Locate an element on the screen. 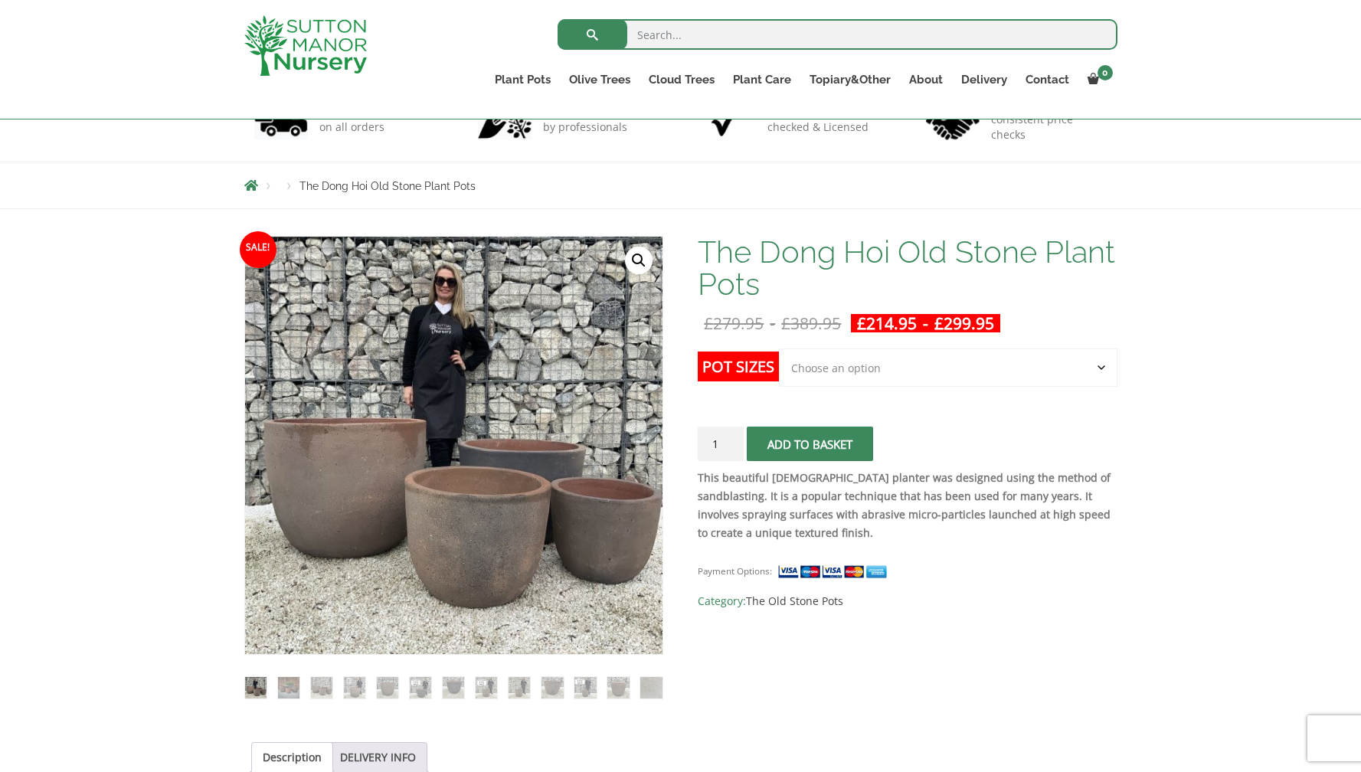 The width and height of the screenshot is (1361, 772). bdi: 279.95 is located at coordinates (733, 323).